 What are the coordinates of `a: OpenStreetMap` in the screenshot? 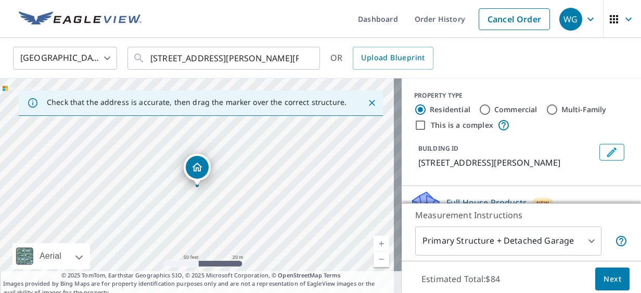 It's located at (300, 275).